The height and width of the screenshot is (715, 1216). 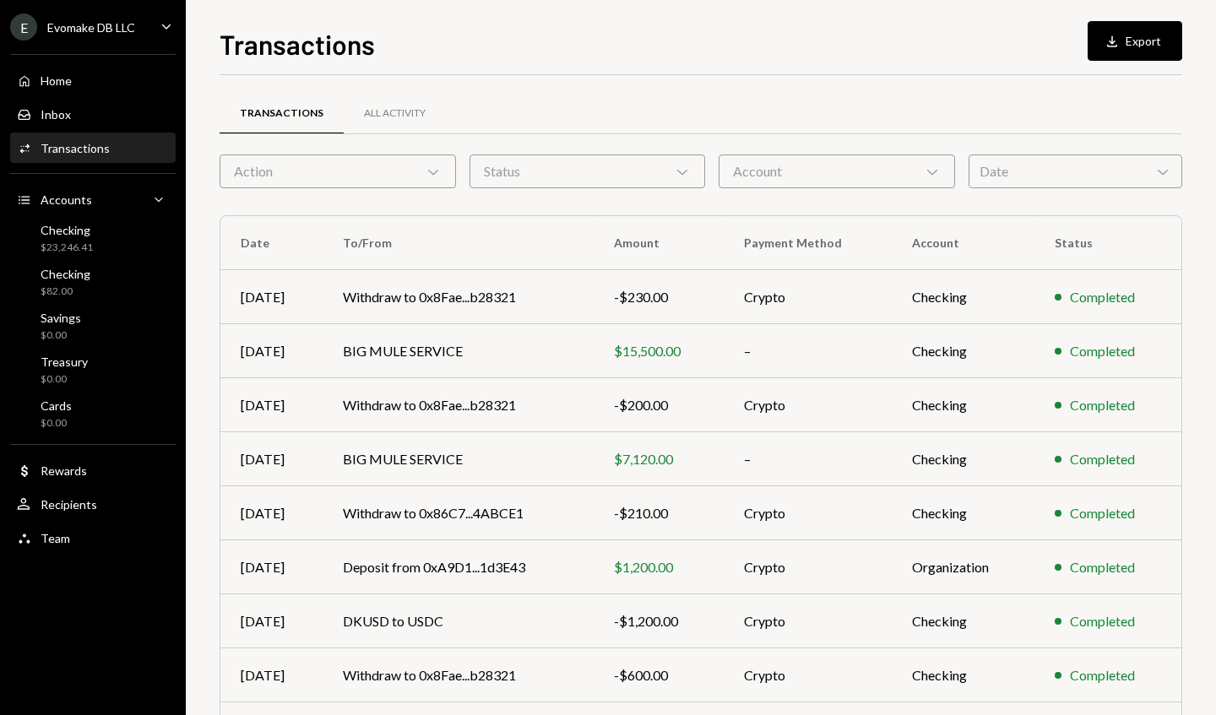 I want to click on a: Savings$0.00, so click(x=93, y=326).